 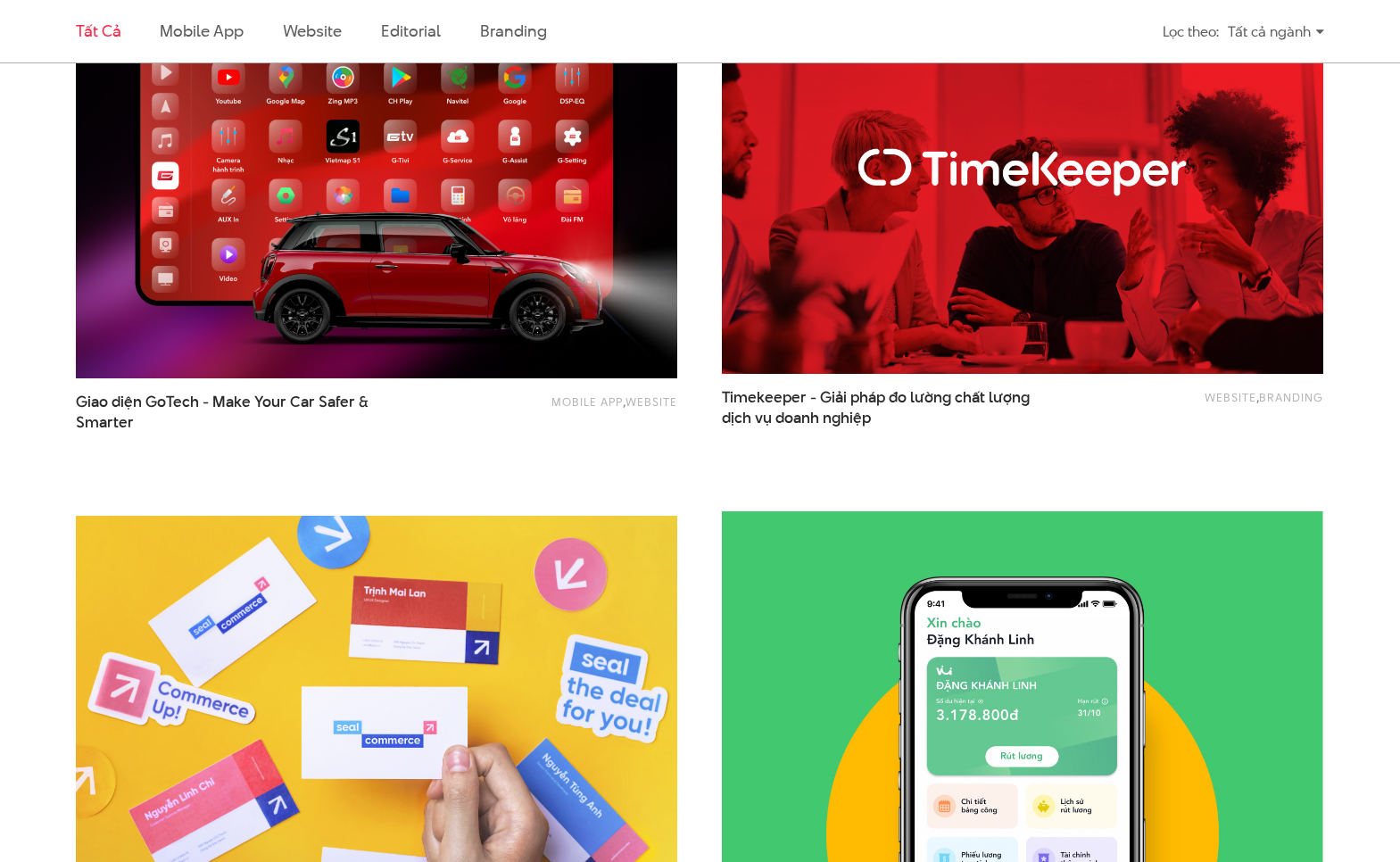 I want to click on div: Tất cả ngành, so click(x=1276, y=31).